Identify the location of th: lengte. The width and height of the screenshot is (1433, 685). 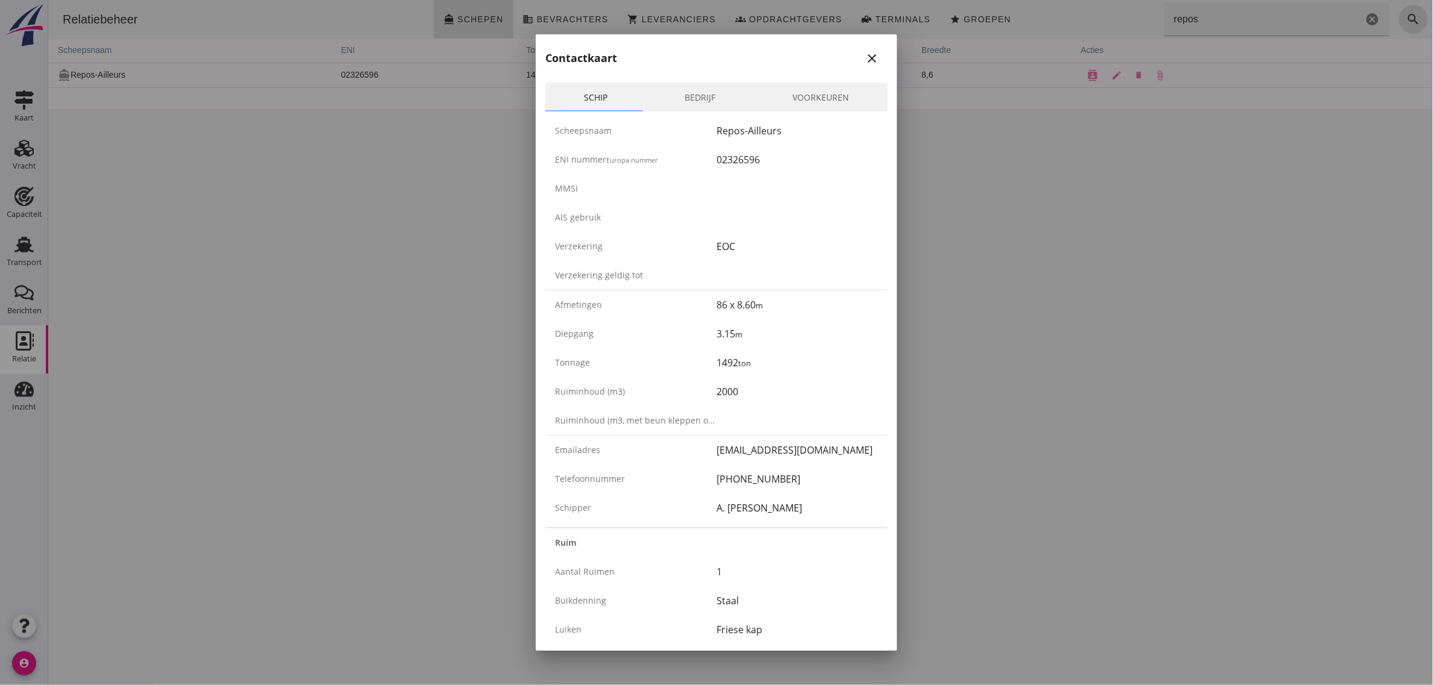
(790, 51).